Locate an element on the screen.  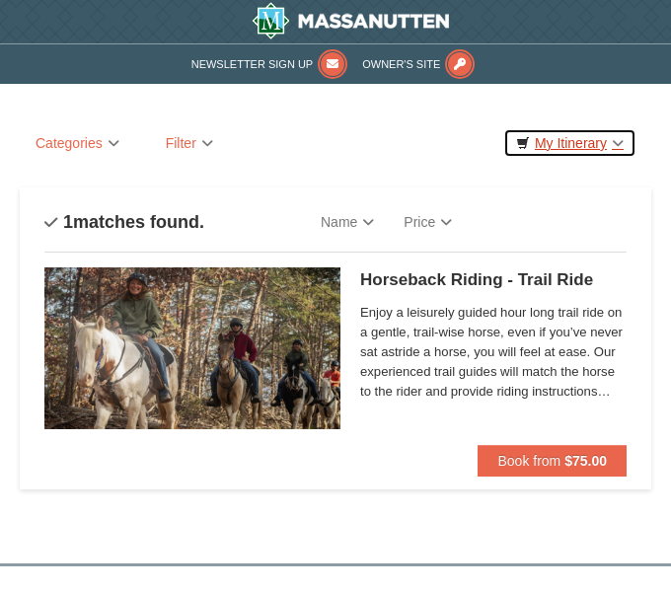
a: Owner's Site is located at coordinates (418, 64).